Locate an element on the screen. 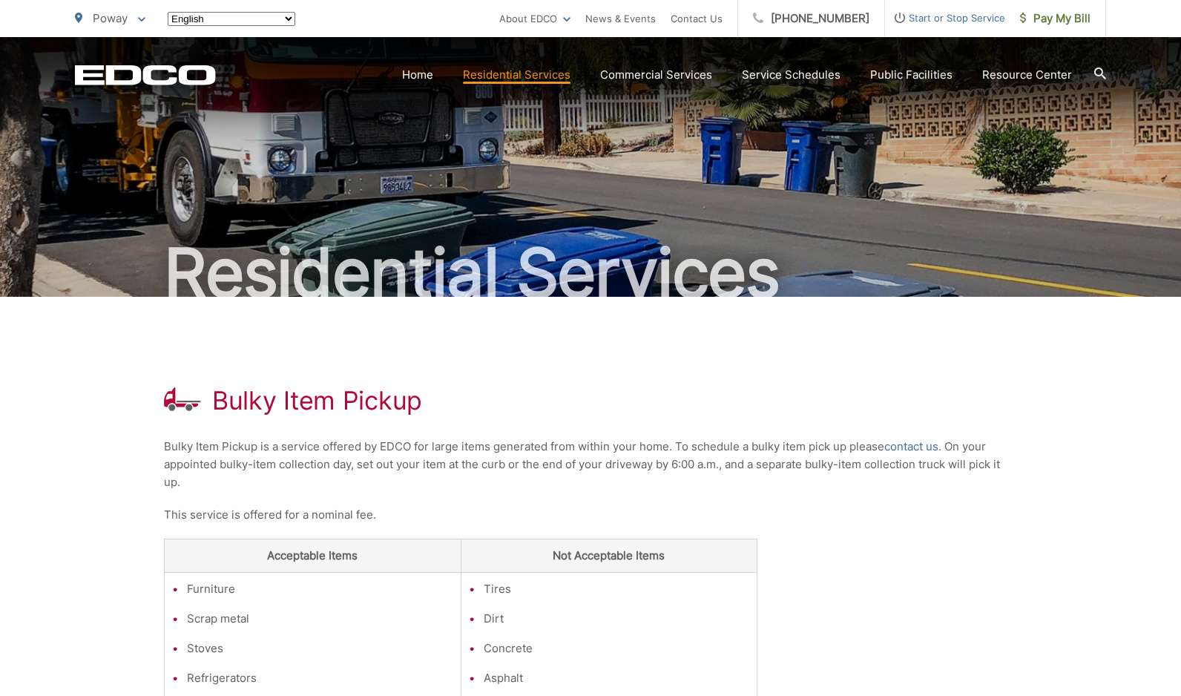 This screenshot has width=1181, height=696. a: Public Facilities is located at coordinates (911, 75).